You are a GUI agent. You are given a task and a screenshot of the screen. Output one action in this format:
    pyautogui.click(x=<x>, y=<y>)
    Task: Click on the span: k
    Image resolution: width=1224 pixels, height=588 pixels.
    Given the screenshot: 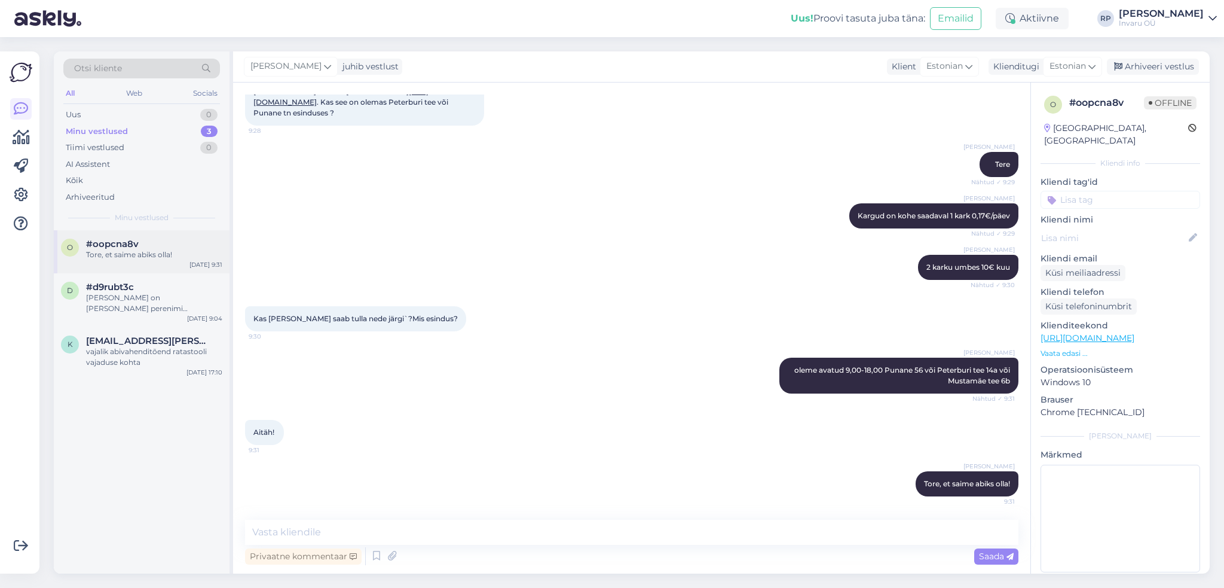 What is the action you would take?
    pyautogui.click(x=70, y=344)
    